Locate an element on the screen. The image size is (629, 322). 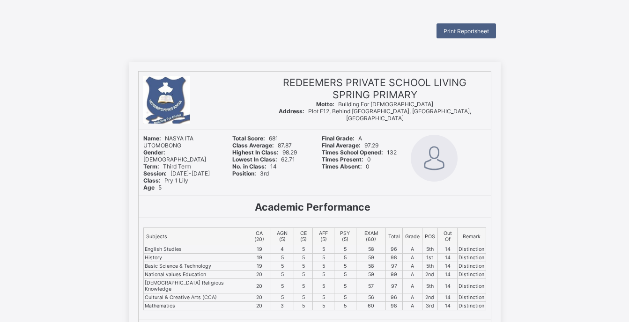
td: 4 is located at coordinates (282, 250).